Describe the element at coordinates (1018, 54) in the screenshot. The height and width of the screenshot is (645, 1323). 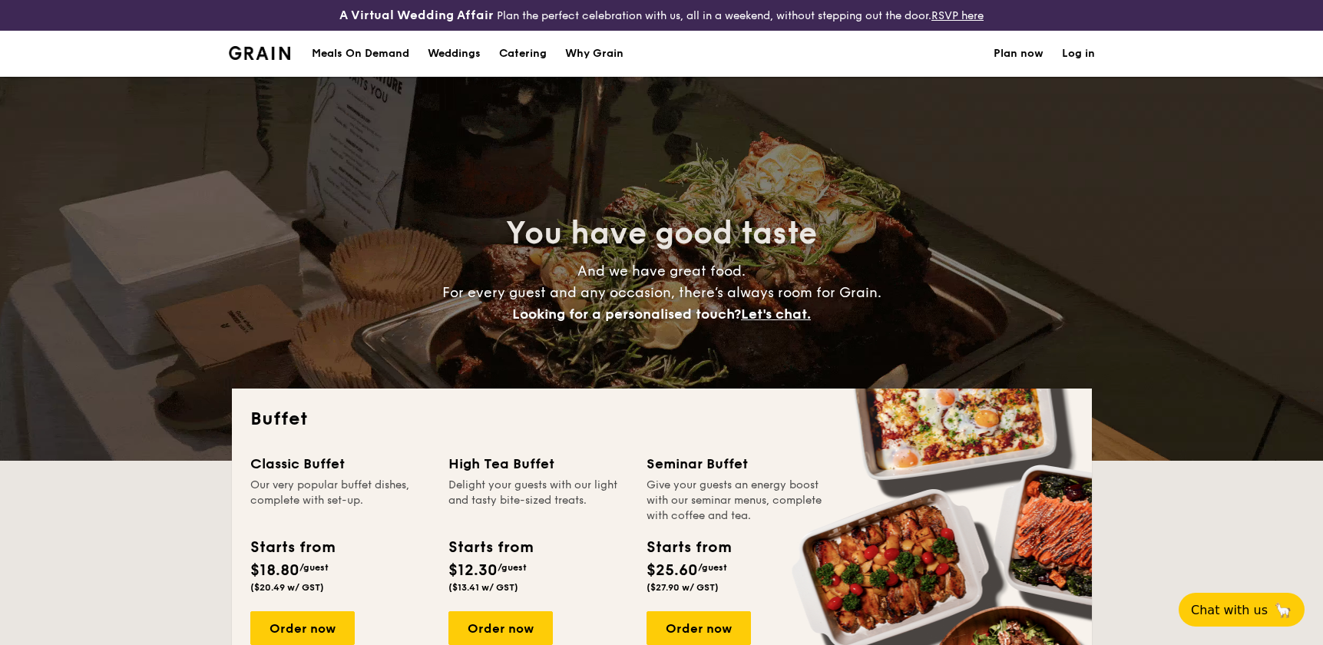
I see `a: Plan now` at that location.